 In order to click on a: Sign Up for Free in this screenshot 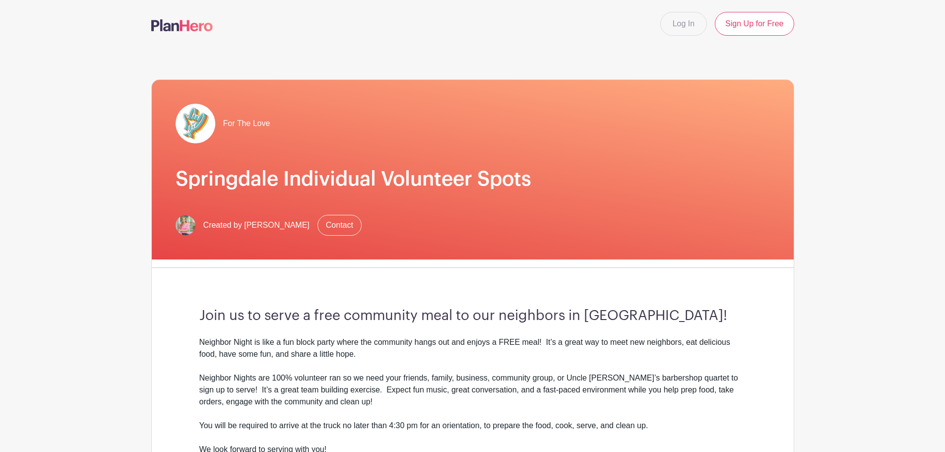, I will do `click(754, 24)`.